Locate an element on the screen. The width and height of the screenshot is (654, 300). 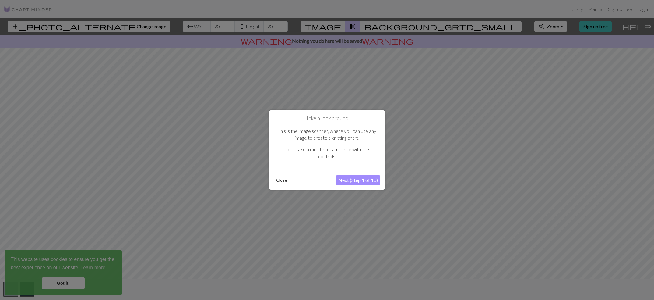
button: Next (Step 1 of 10) is located at coordinates (358, 180).